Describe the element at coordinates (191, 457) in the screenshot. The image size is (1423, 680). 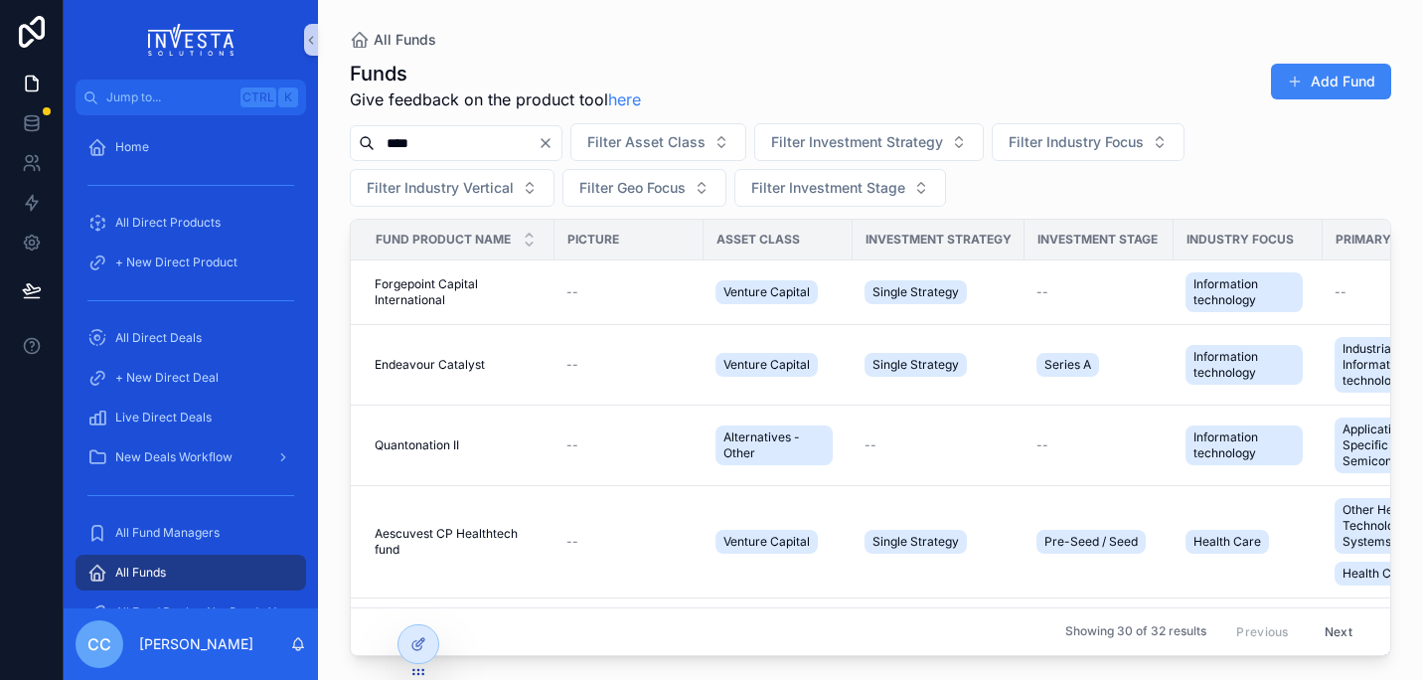
I see `a: New Deals Workflow` at that location.